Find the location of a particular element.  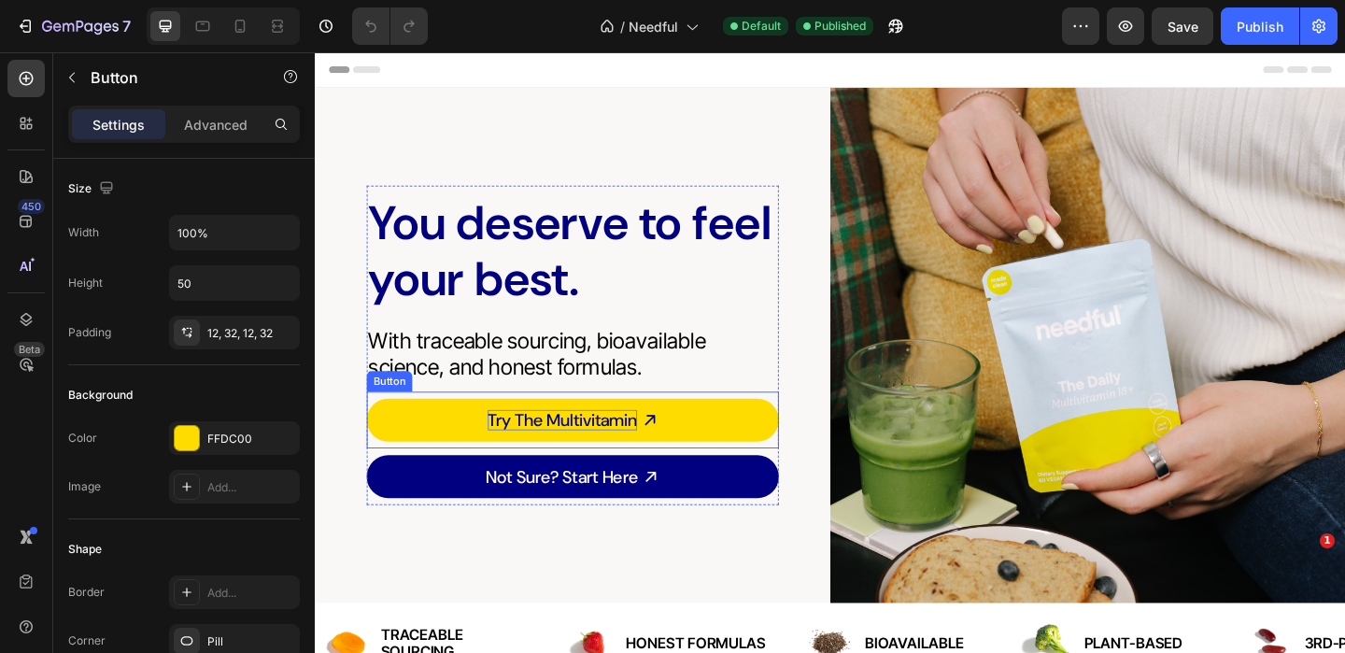

div: Corner is located at coordinates (87, 641).